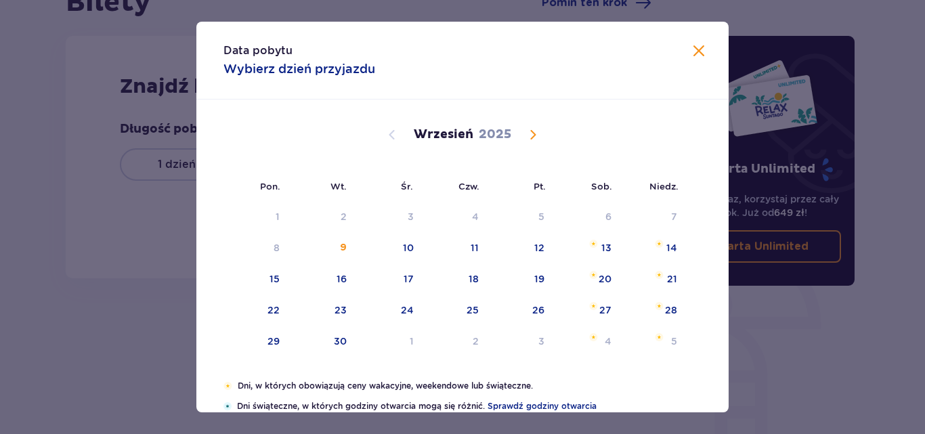  What do you see at coordinates (653, 217) in the screenshot?
I see `td: Not available. niedziela, 7 września 2025` at bounding box center [653, 217].